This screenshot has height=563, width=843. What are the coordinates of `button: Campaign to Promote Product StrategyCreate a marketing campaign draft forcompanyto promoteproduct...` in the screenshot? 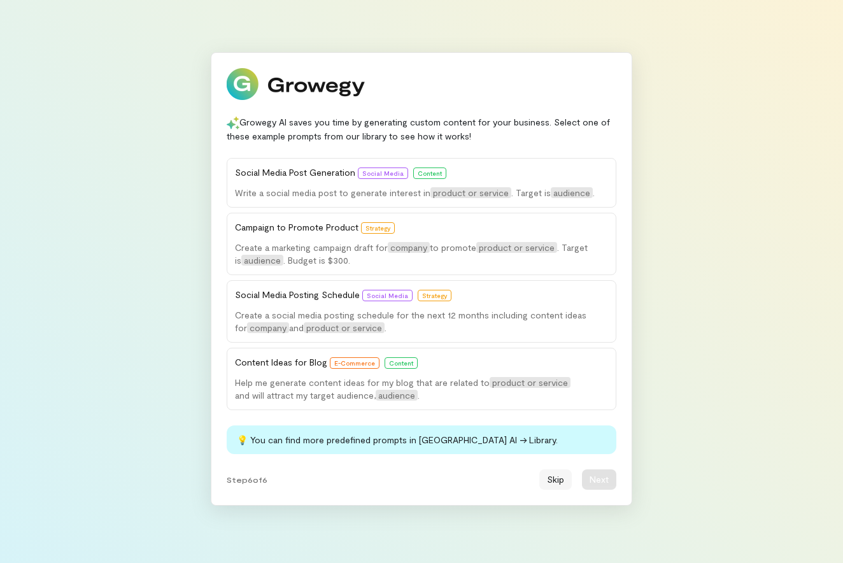 It's located at (422, 244).